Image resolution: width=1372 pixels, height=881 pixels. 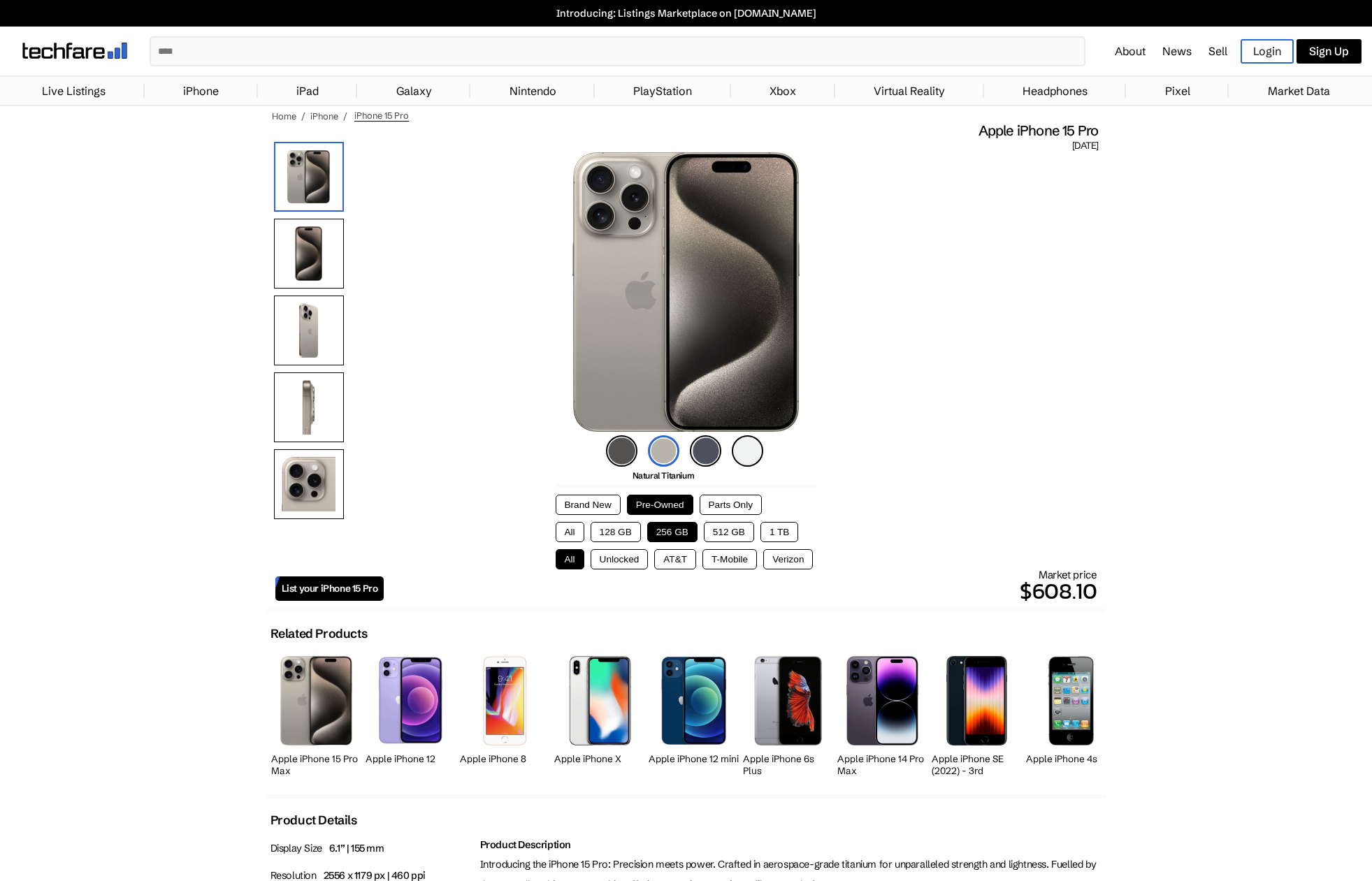 I want to click on a: Live Listings, so click(x=74, y=91).